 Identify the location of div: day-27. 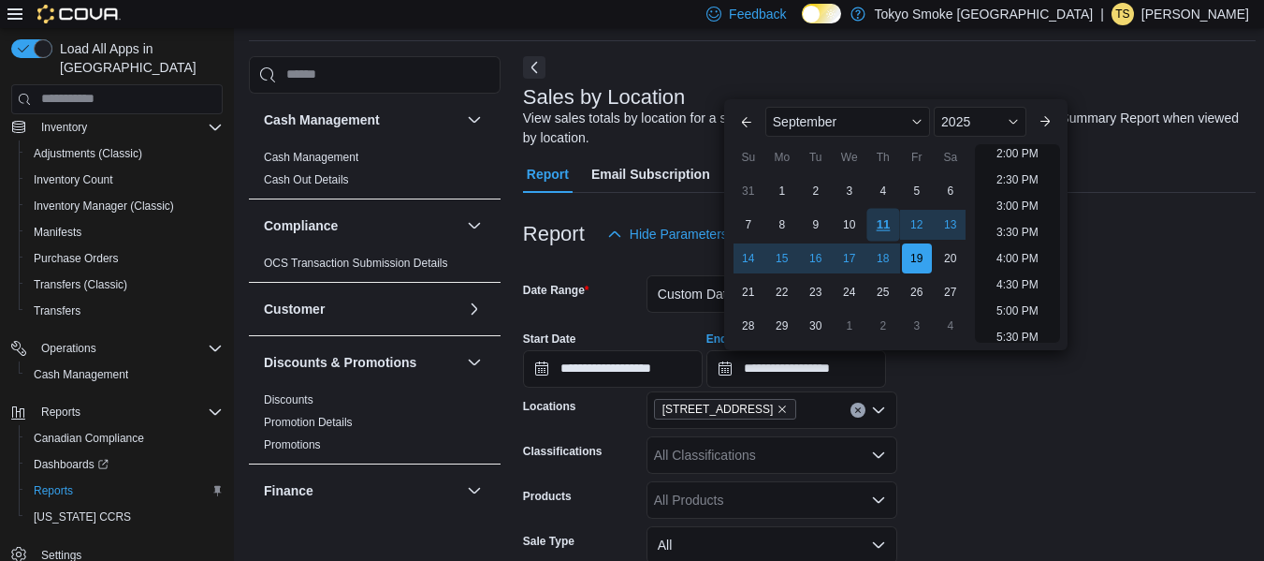
(951, 292).